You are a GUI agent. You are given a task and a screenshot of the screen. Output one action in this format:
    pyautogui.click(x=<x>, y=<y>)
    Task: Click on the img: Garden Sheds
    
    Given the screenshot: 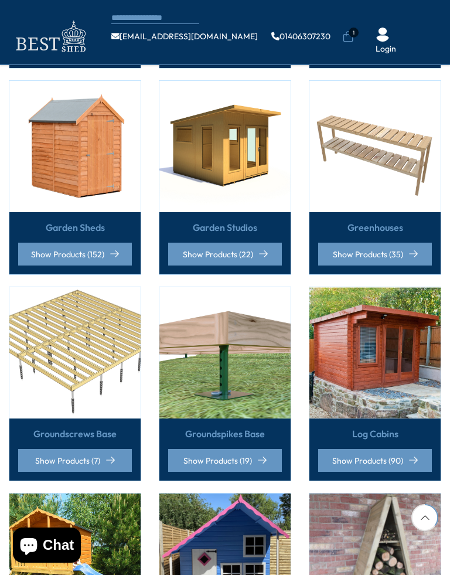 What is the action you would take?
    pyautogui.click(x=75, y=147)
    